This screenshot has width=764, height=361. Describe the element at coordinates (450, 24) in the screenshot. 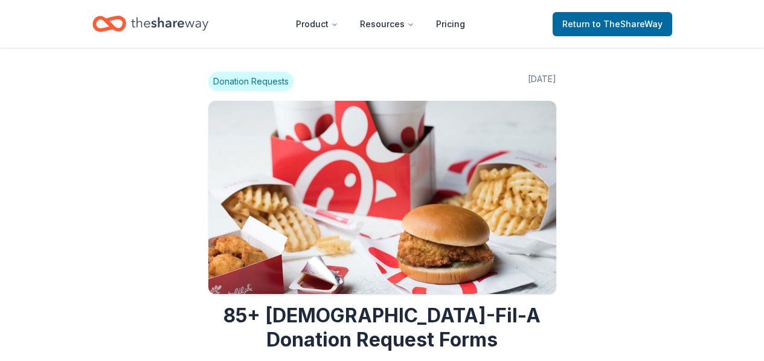

I see `a: Pricing` at that location.